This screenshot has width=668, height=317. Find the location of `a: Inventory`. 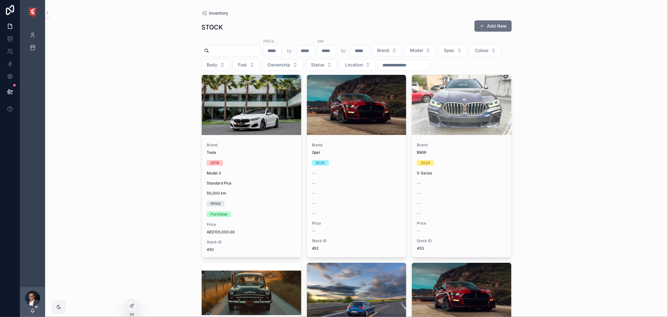

a: Inventory is located at coordinates (215, 13).